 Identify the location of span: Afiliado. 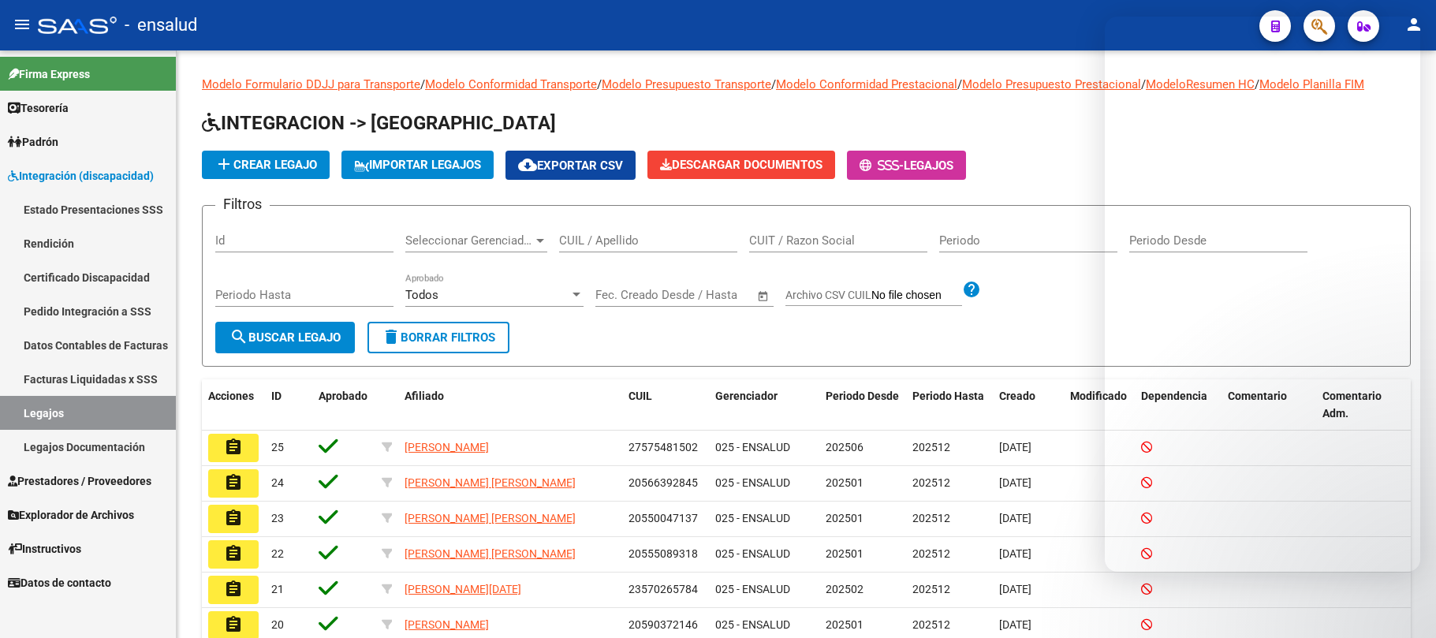
(424, 396).